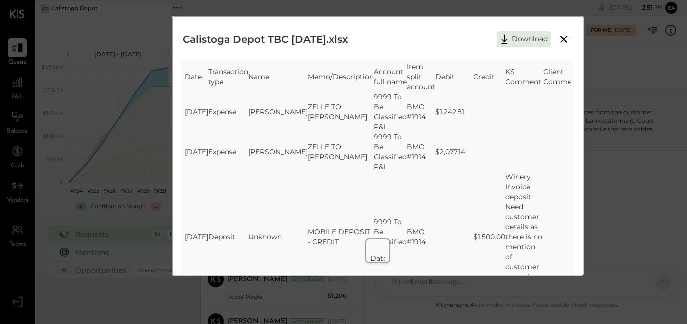  Describe the element at coordinates (228, 77) in the screenshot. I see `td: Transaction type` at that location.